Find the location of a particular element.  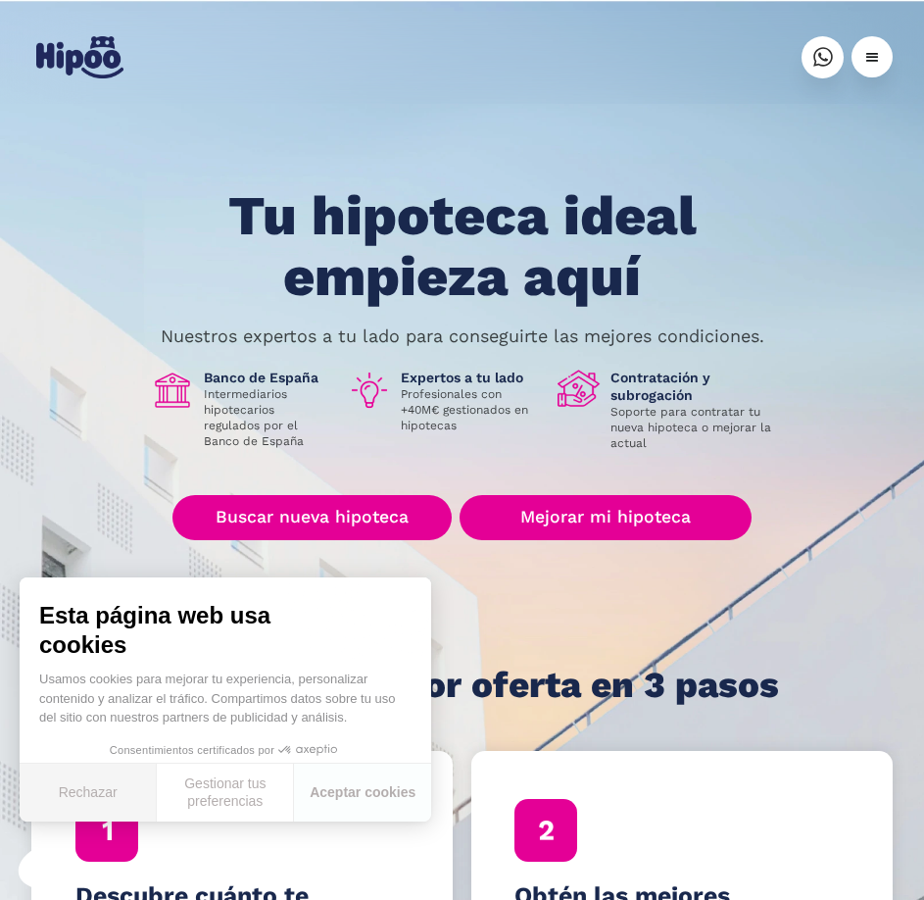

h1: Contratación y subrogación is located at coordinates (692, 386).